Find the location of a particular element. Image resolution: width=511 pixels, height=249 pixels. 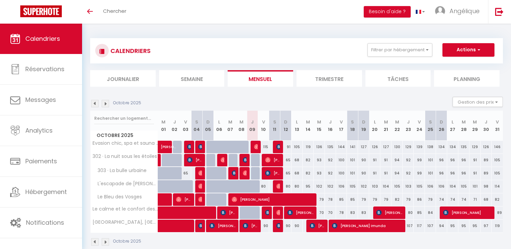

div: 83 is located at coordinates (352, 213).